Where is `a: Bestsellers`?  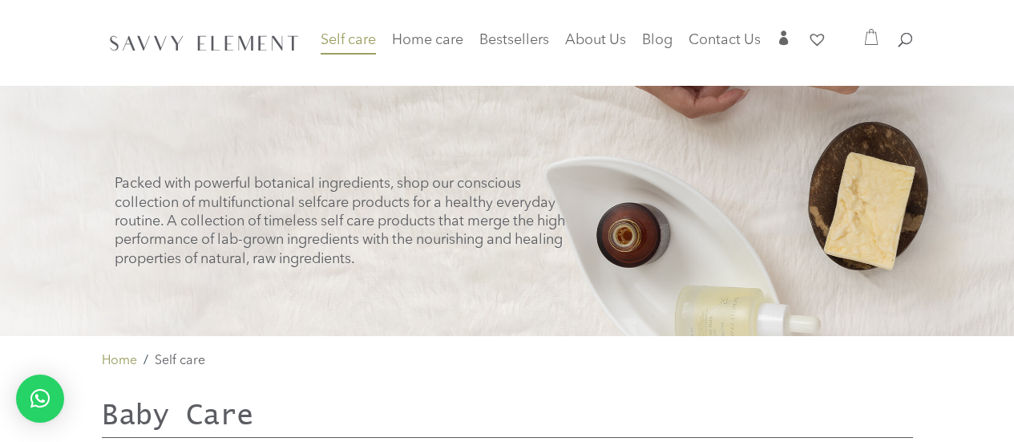 a: Bestsellers is located at coordinates (514, 46).